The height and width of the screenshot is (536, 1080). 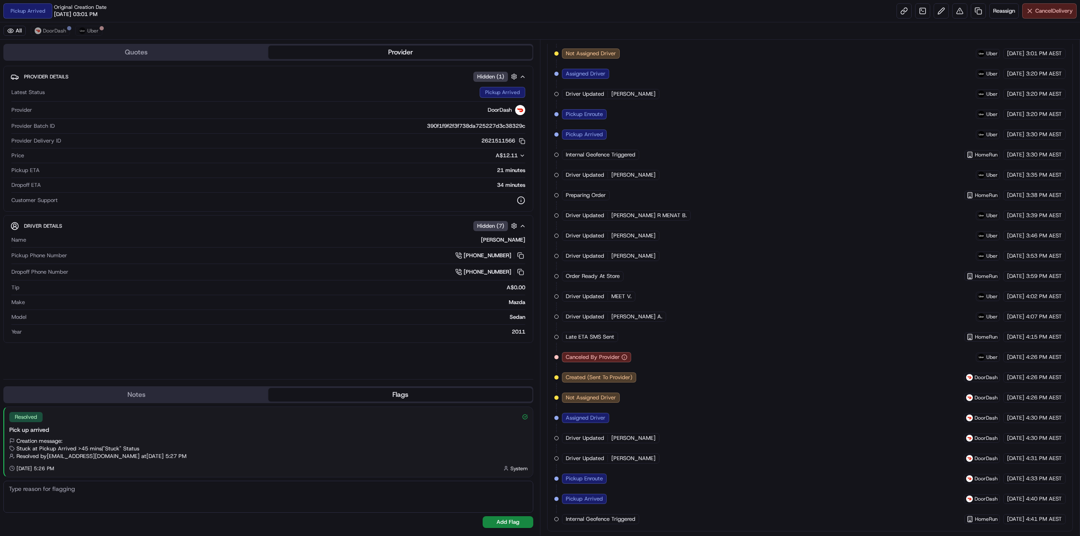 I want to click on span: Original Creation Date, so click(x=80, y=7).